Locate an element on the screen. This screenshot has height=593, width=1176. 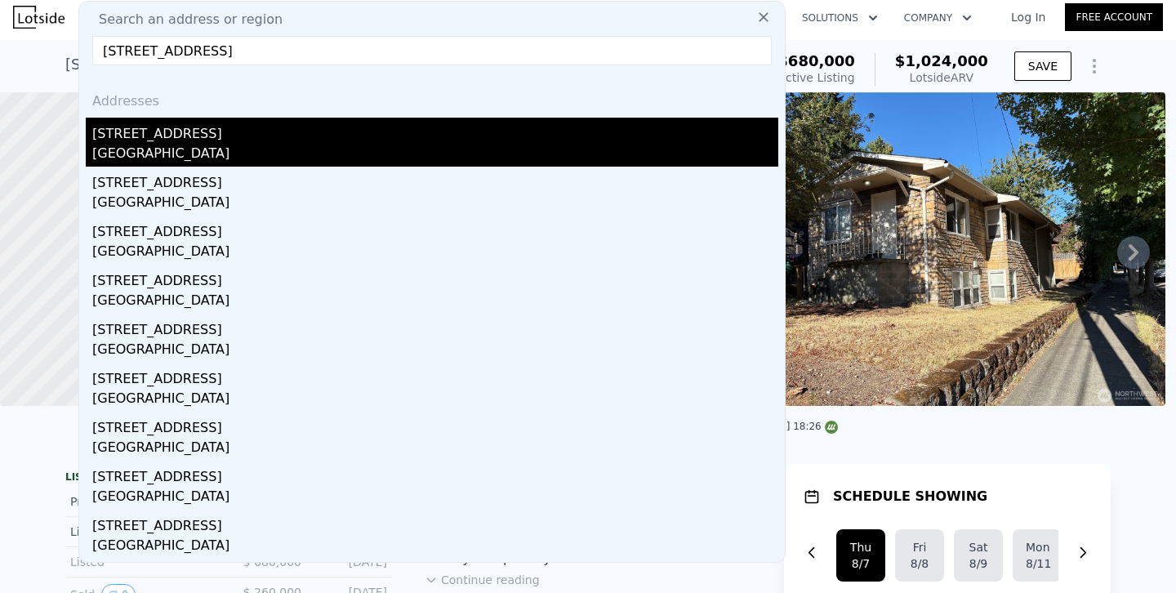
div: LISTING & SALE HISTORY is located at coordinates (229, 479).